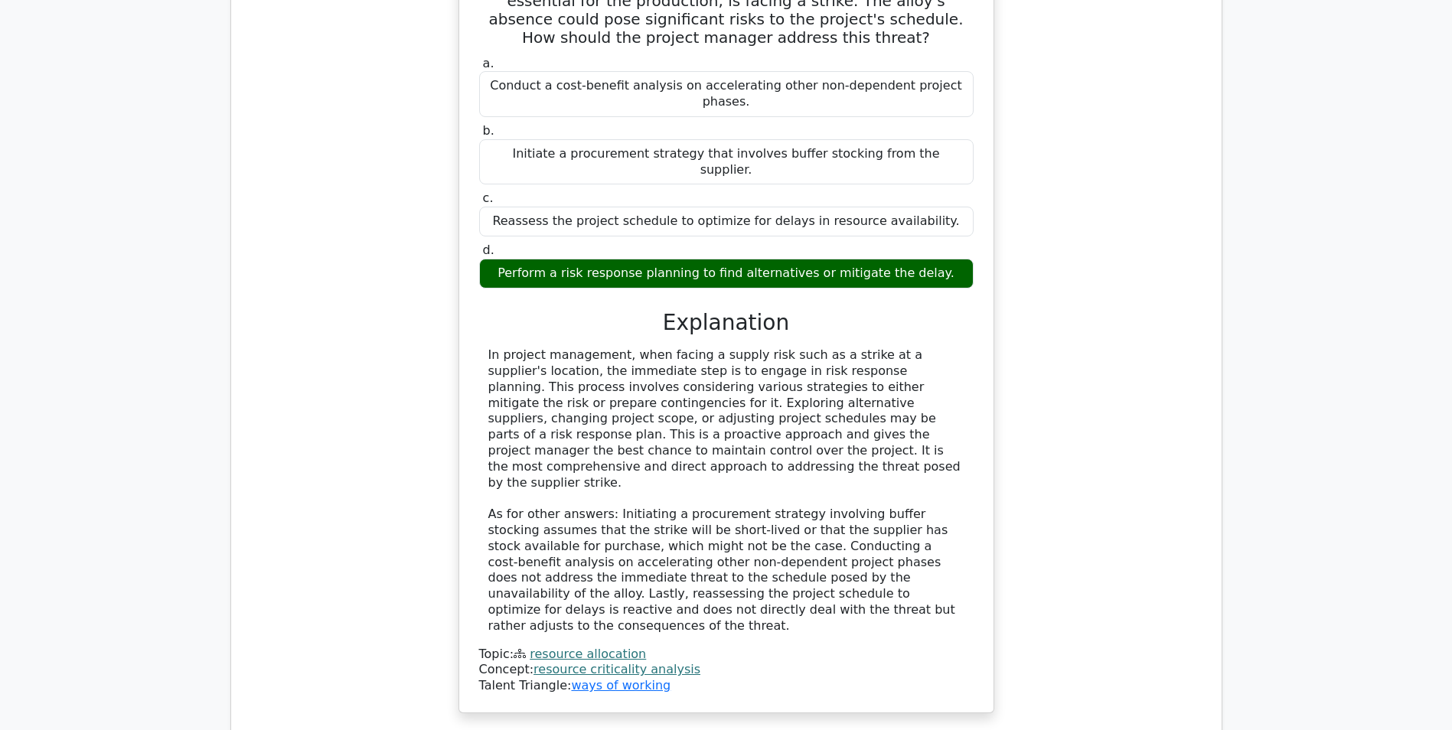 Image resolution: width=1452 pixels, height=730 pixels. What do you see at coordinates (726, 94) in the screenshot?
I see `div: Conduct a cost-benefit analysis on accelerating other non-dependent project phases.` at bounding box center [726, 94].